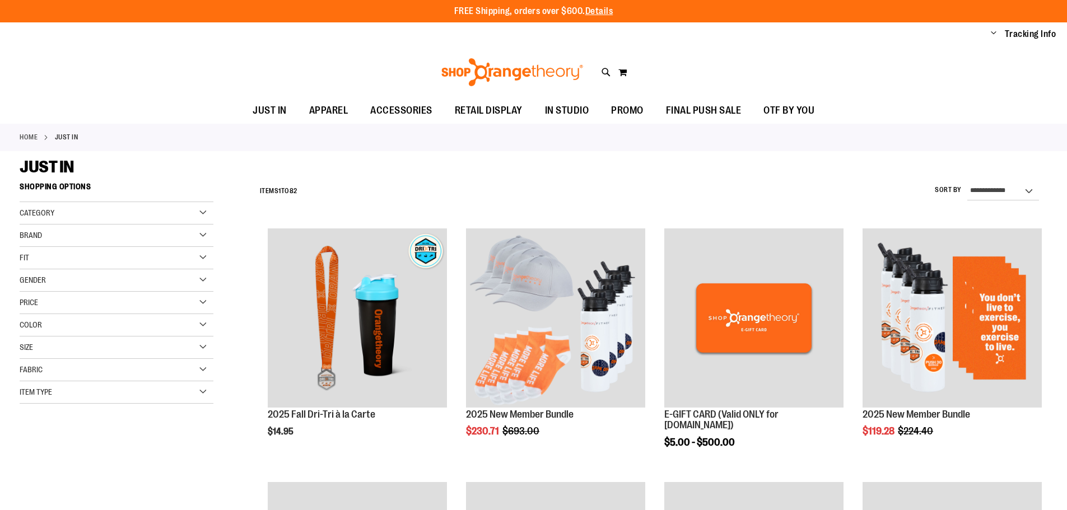  What do you see at coordinates (401, 111) in the screenshot?
I see `a: ACCESSORIES` at bounding box center [401, 111].